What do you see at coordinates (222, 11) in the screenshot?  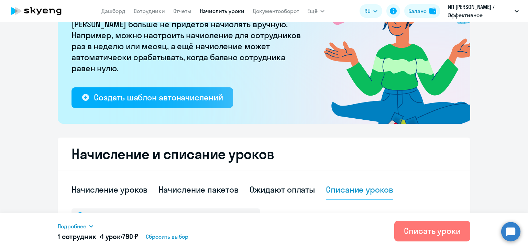 I see `a: Начислить уроки` at bounding box center [222, 11].